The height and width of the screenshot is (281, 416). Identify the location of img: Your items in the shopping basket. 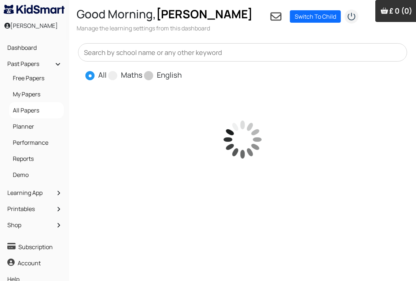
(384, 11).